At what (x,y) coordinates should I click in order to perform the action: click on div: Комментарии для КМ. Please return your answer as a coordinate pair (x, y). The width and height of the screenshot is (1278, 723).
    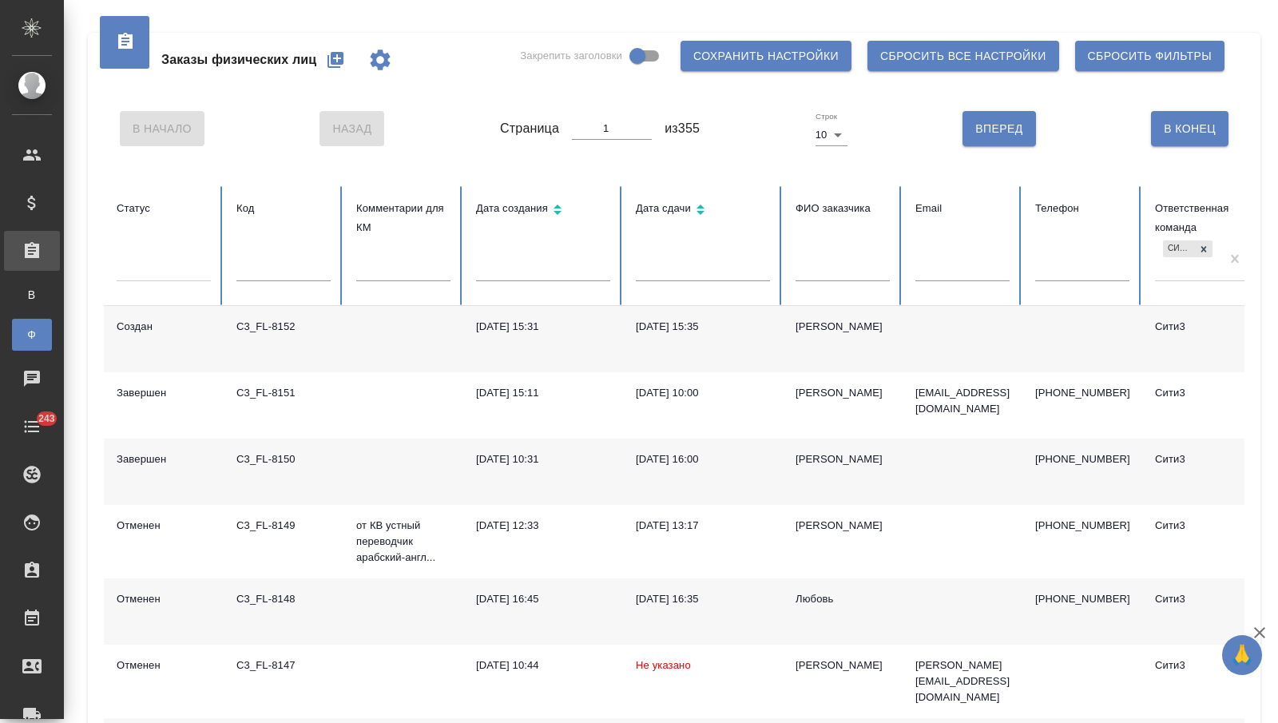
    Looking at the image, I should click on (403, 218).